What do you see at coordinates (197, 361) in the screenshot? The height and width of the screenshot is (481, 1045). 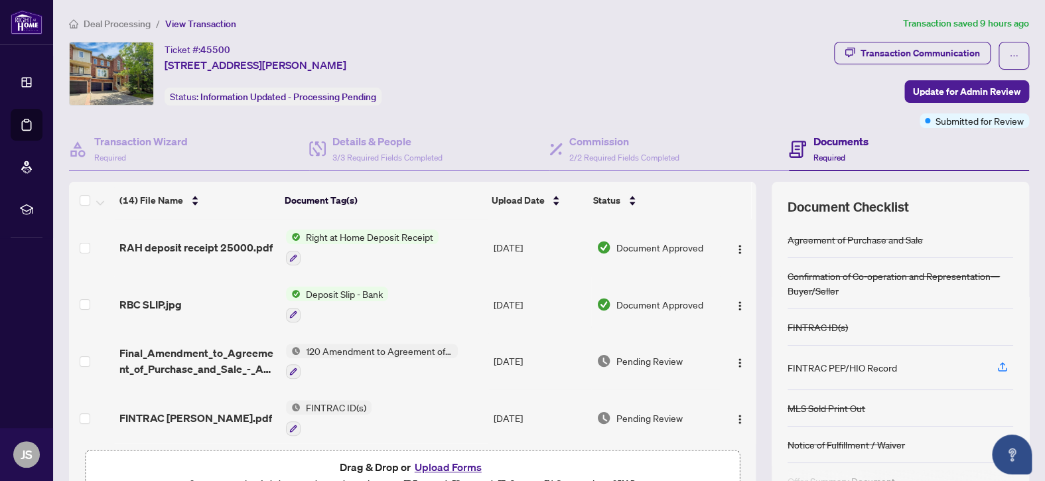 I see `span: Final_Amendment_to_Agreement_of_Purchase_and_Sale_-_A_-_PropTx-OREA__7_.pdf` at bounding box center [197, 361].